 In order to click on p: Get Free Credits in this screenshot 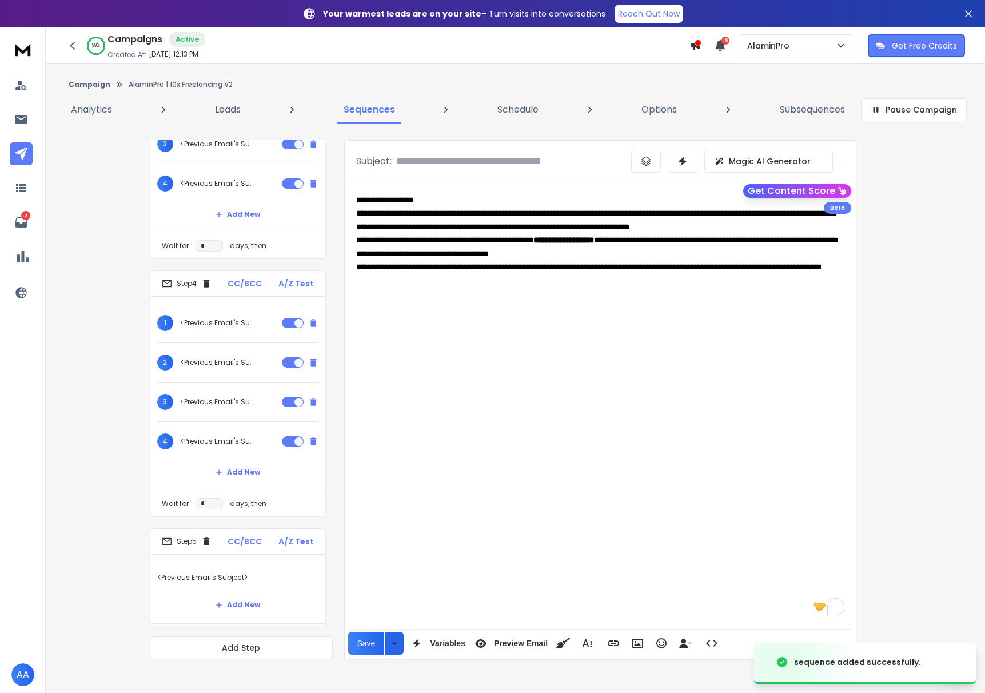, I will do `click(924, 46)`.